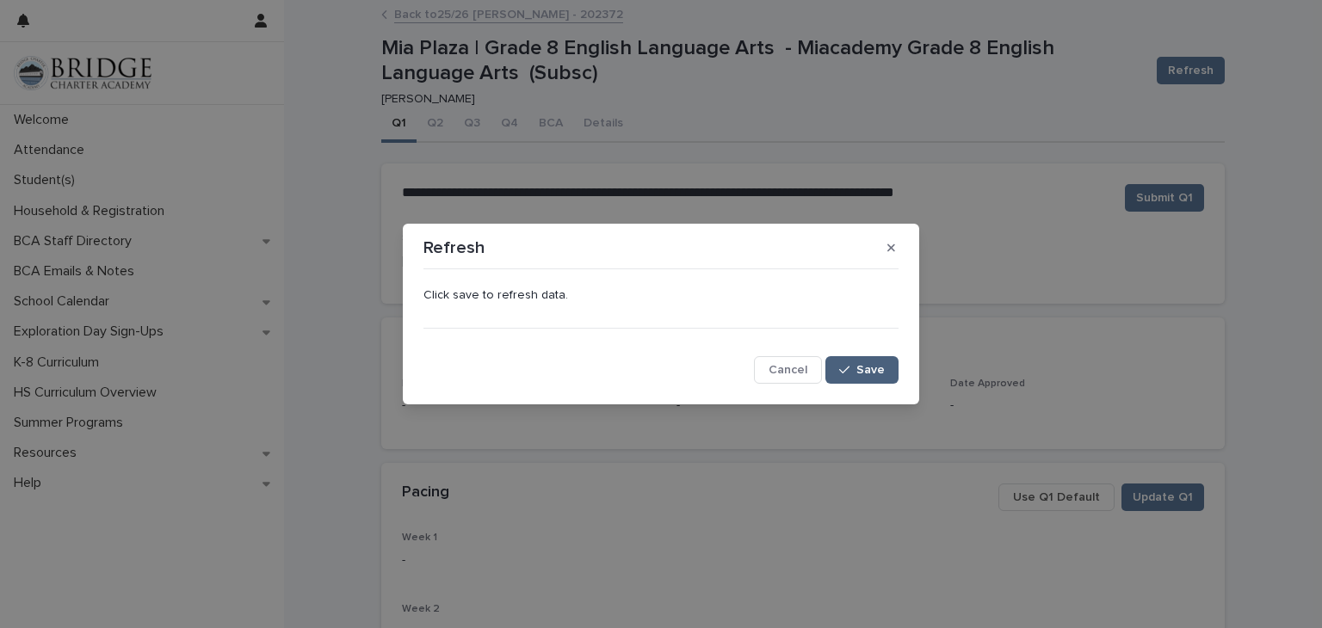  What do you see at coordinates (861, 370) in the screenshot?
I see `button: Save` at bounding box center [861, 370].